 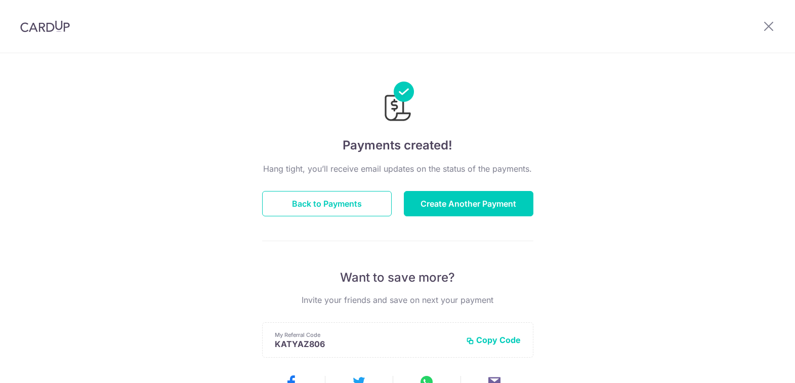 I want to click on button: Back to Payments, so click(x=327, y=203).